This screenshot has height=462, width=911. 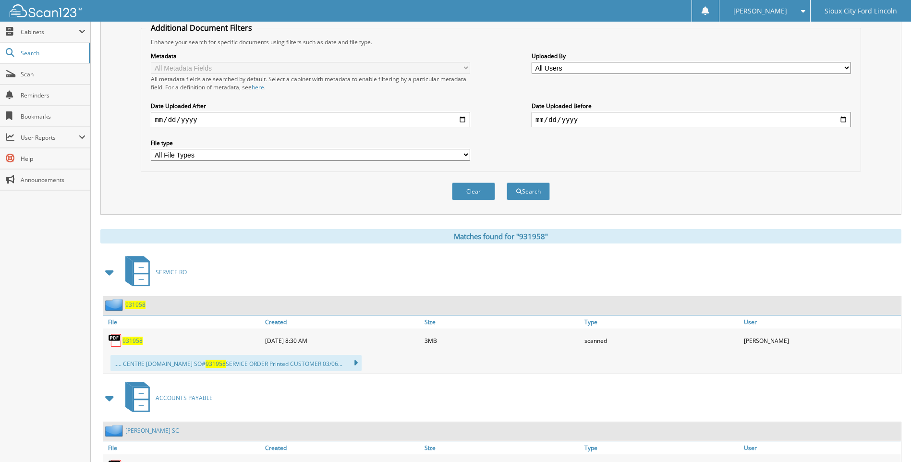 I want to click on label: Date Uploaded Before, so click(x=691, y=106).